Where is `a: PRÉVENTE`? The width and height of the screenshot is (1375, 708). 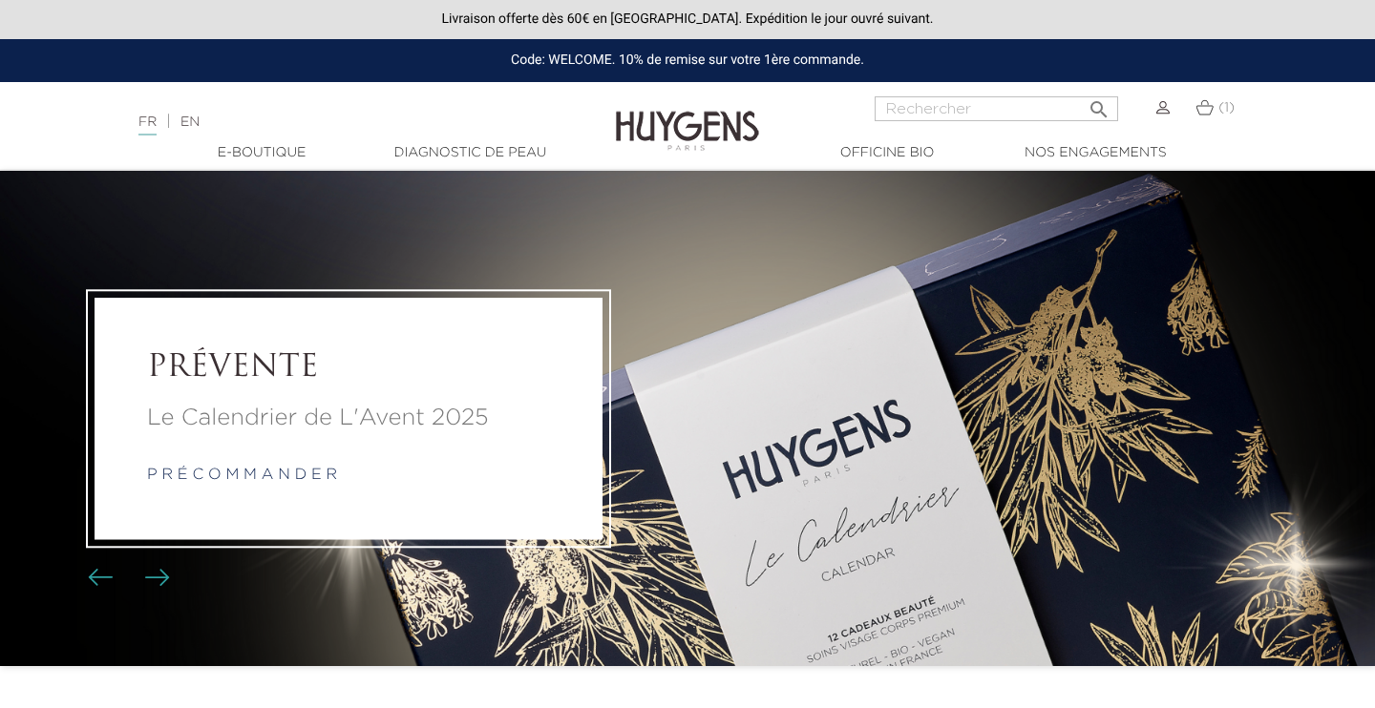
a: PRÉVENTE is located at coordinates (349, 369).